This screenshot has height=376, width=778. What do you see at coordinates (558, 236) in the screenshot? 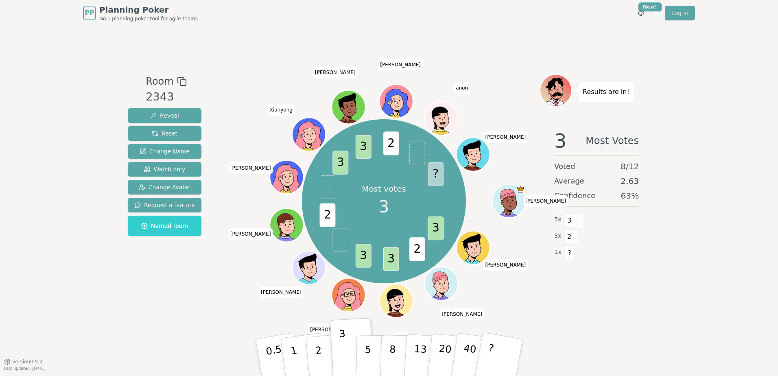
I see `span: 3 x` at bounding box center [558, 236].